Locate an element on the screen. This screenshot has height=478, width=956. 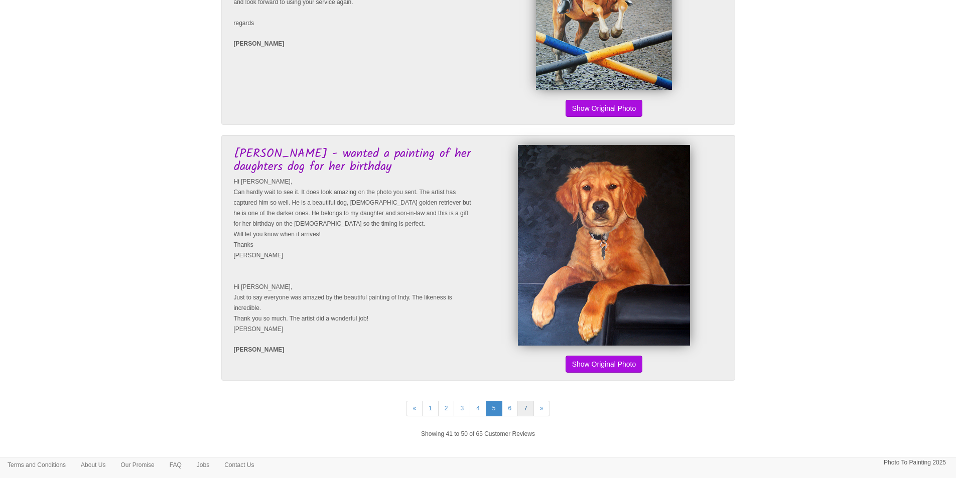
a: FAQ is located at coordinates (176, 465).